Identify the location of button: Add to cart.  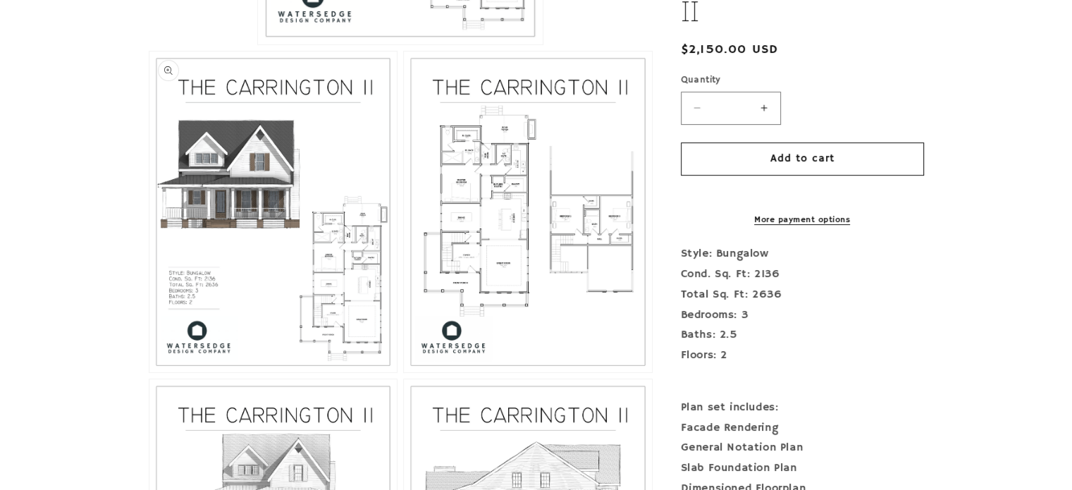
(802, 158).